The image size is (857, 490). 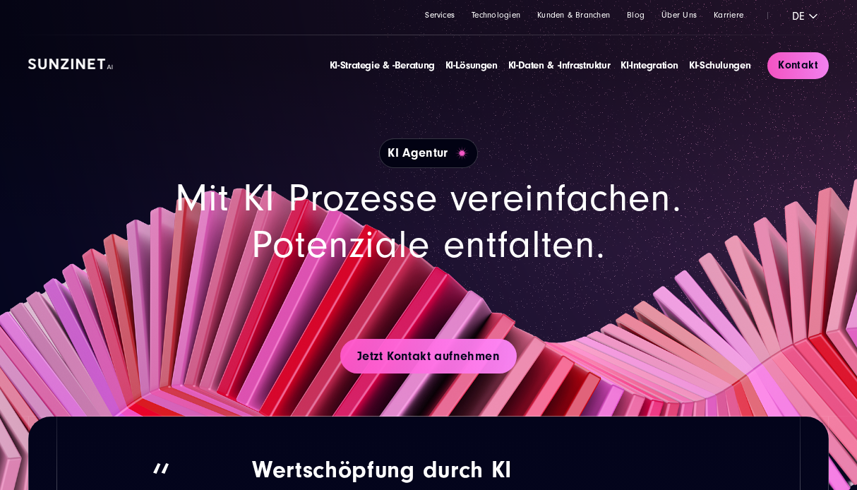 I want to click on h1: KI Agentur, so click(x=428, y=153).